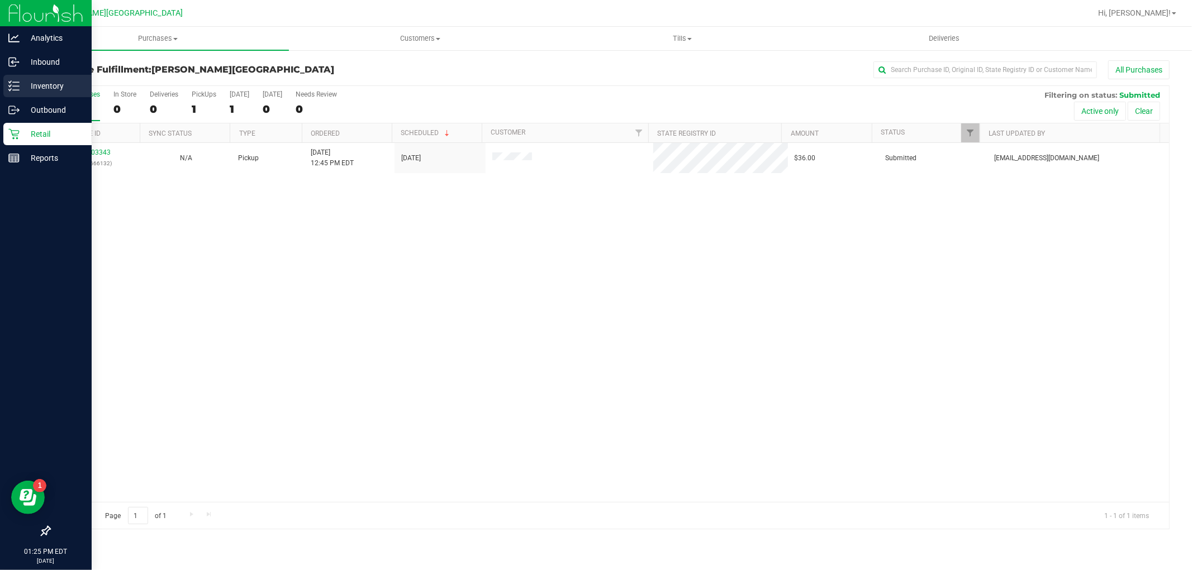  I want to click on p: (327666132), so click(95, 163).